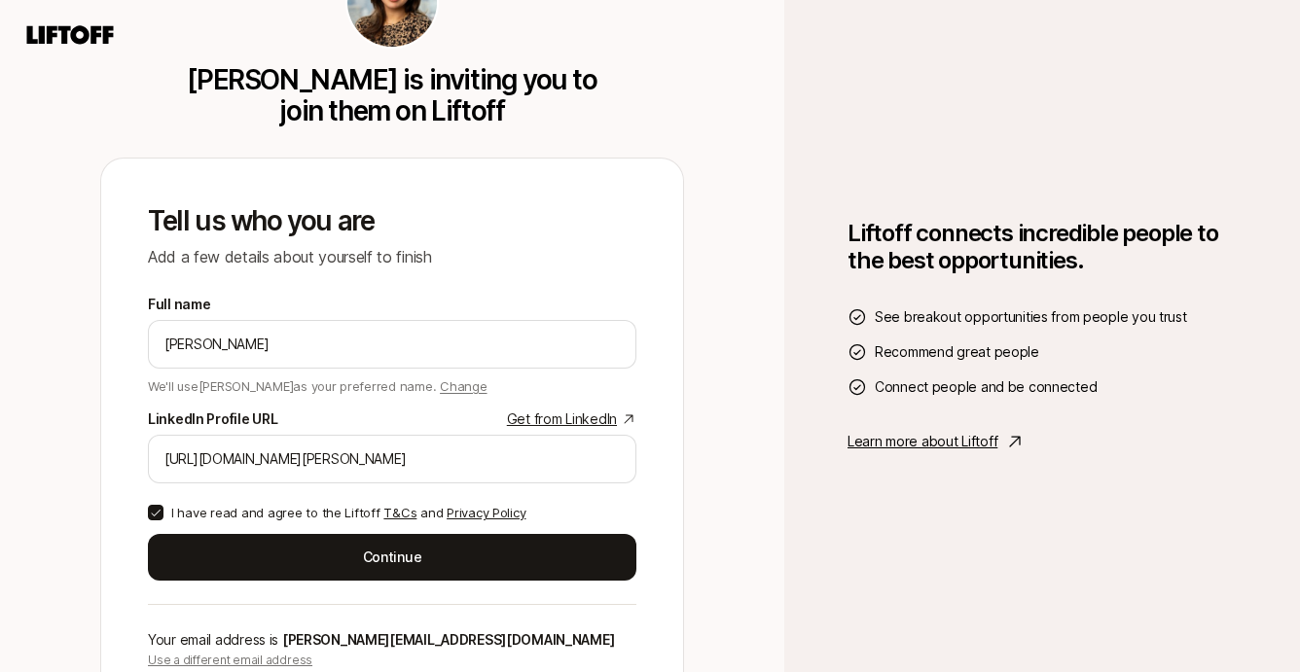 The width and height of the screenshot is (1300, 672). I want to click on p: Add a few details about yourself to finish, so click(392, 257).